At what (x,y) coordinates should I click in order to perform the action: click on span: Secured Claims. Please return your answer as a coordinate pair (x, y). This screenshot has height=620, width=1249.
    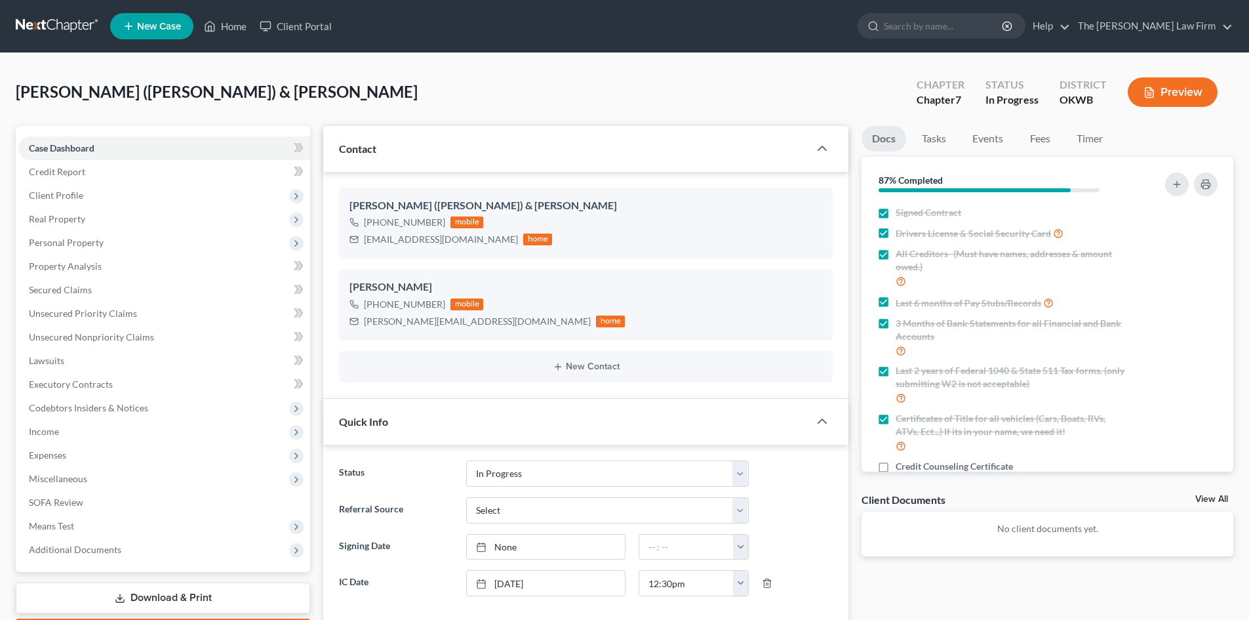
    Looking at the image, I should click on (60, 289).